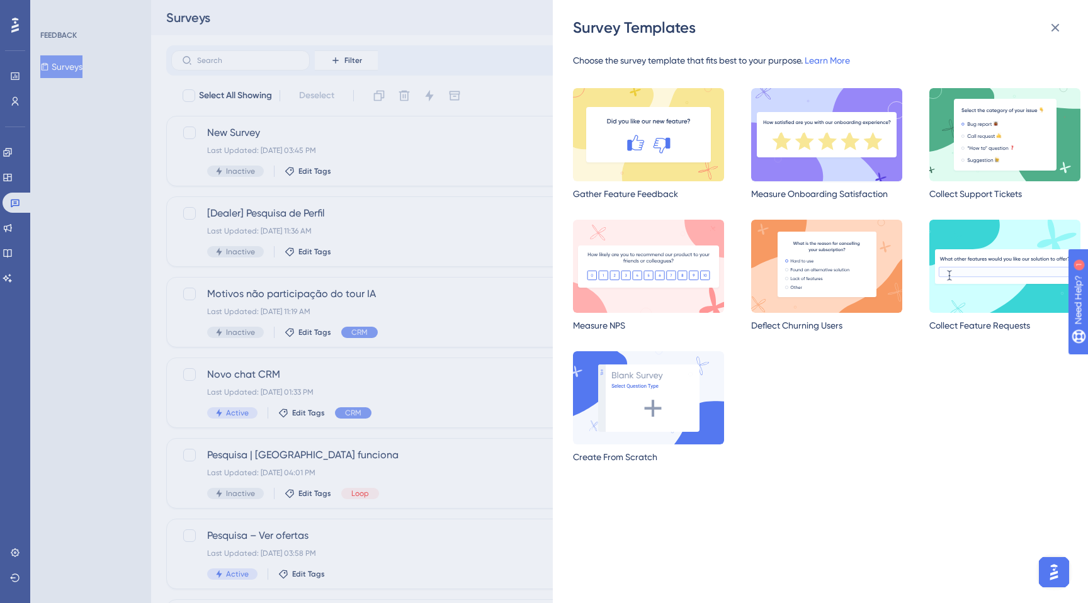  What do you see at coordinates (648, 135) in the screenshot?
I see `img: gatherFeedback` at bounding box center [648, 135].